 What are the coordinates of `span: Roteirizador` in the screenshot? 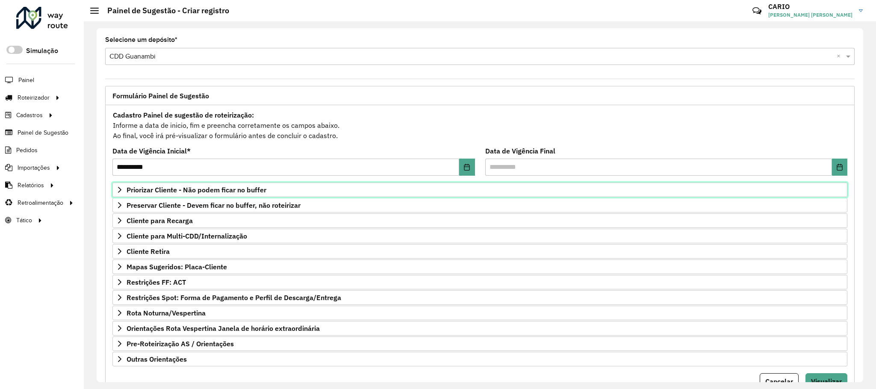 It's located at (33, 97).